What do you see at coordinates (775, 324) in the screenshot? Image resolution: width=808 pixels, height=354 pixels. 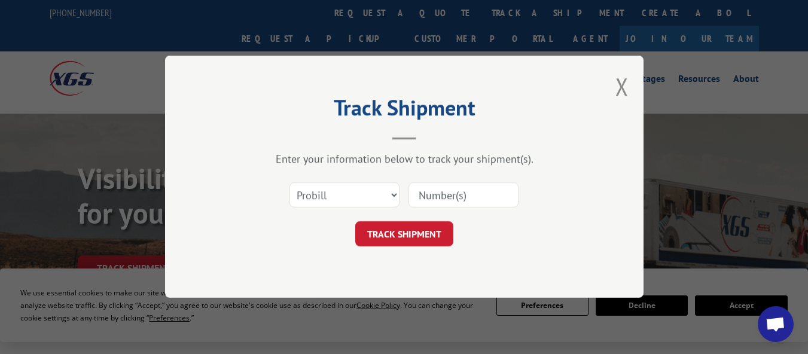 I see `div: Open chat` at bounding box center [775, 324].